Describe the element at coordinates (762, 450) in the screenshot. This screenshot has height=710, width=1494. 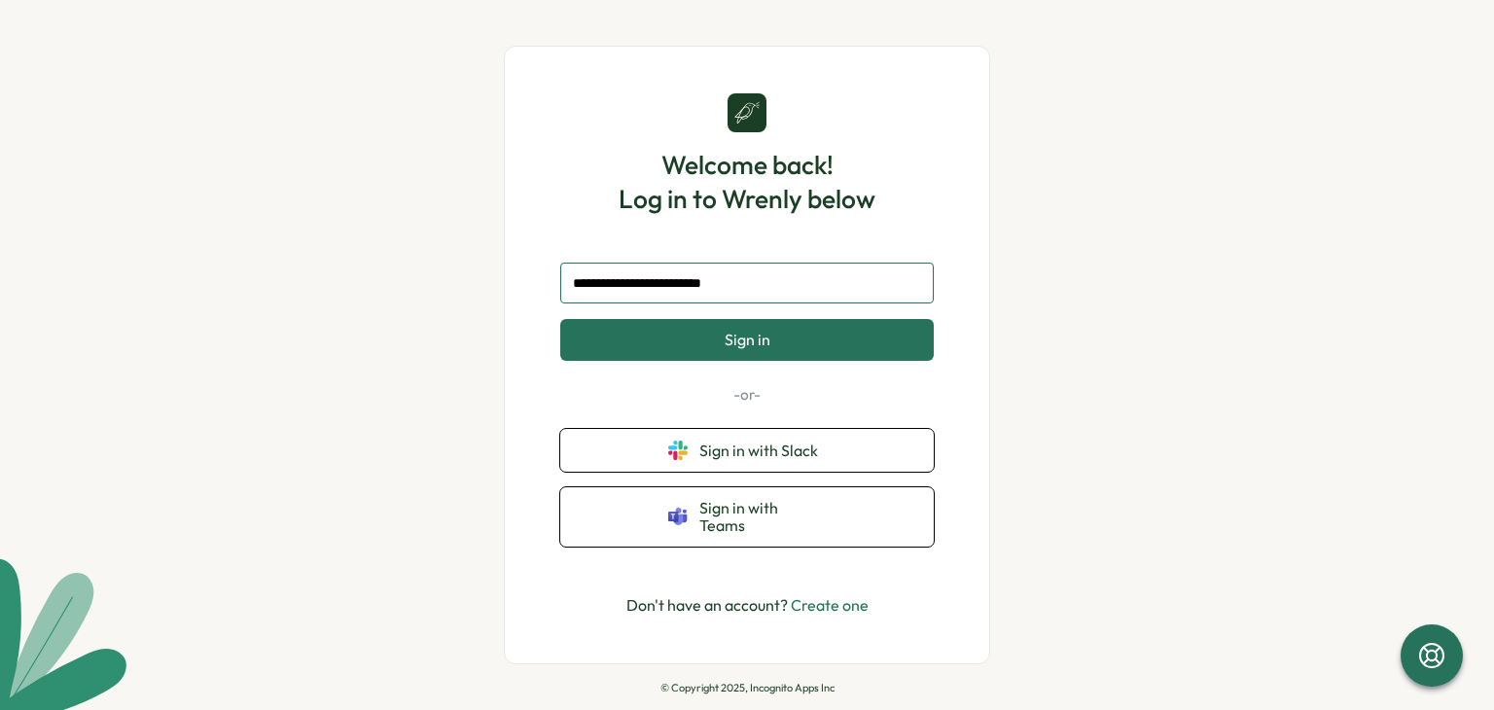
I see `span: Sign in with Slack` at that location.